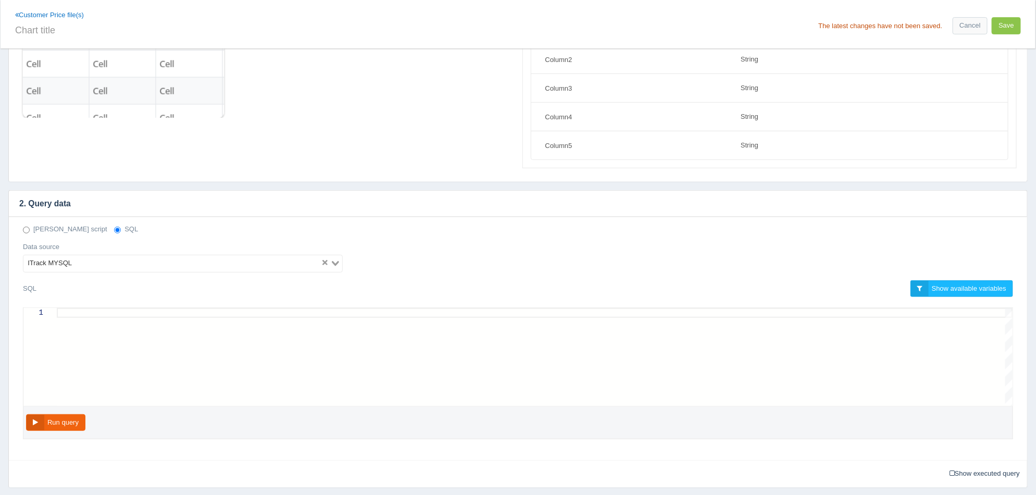  I want to click on input: SQL, so click(117, 230).